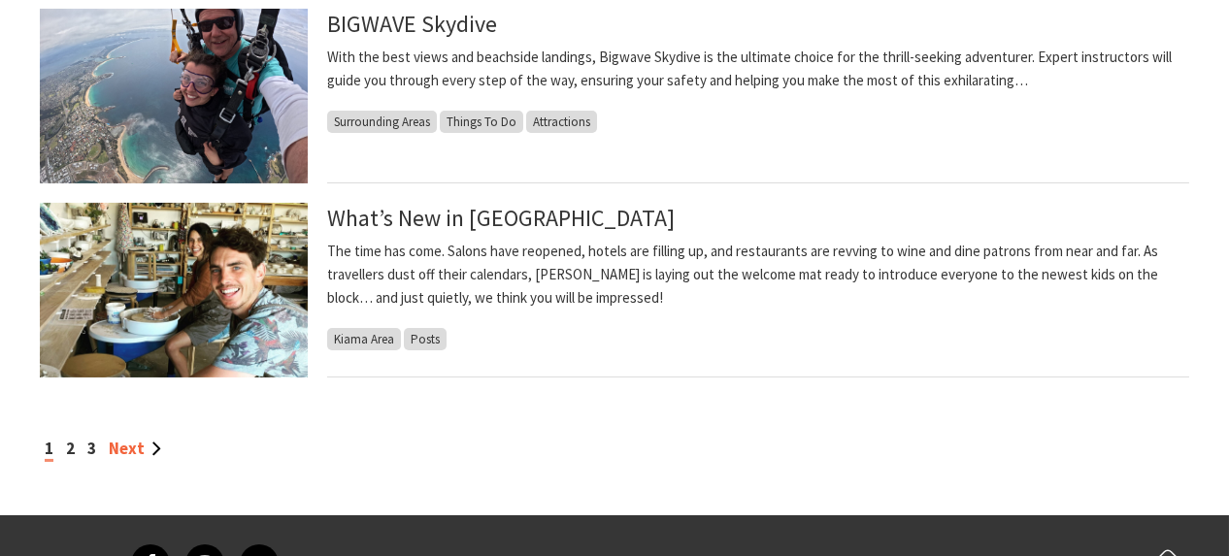 The height and width of the screenshot is (556, 1229). Describe the element at coordinates (70, 449) in the screenshot. I see `a: 2` at that location.